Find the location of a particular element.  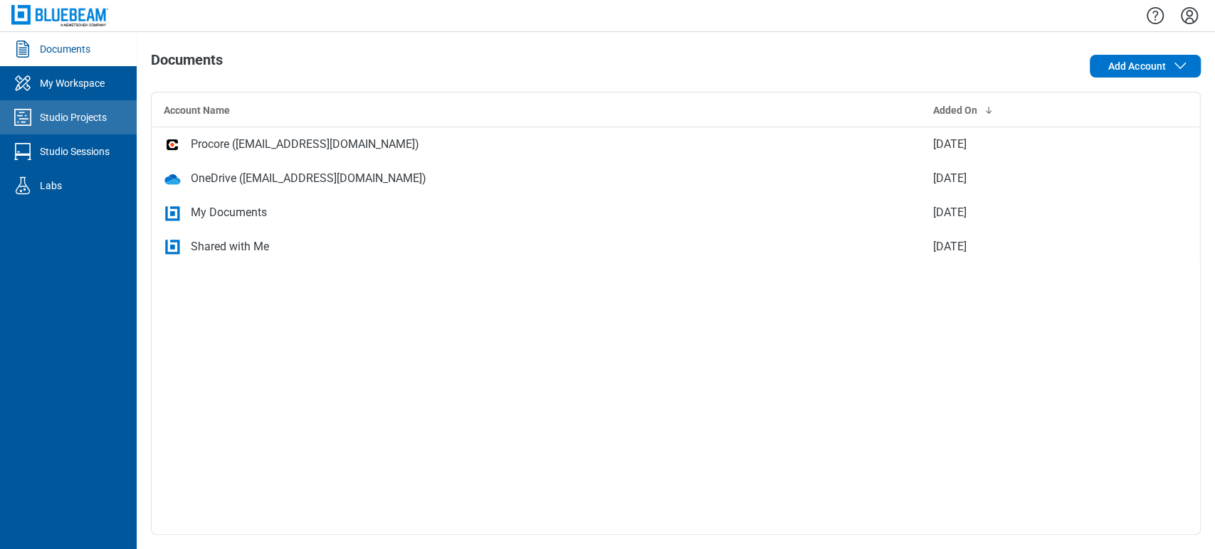

div: Shared with Me is located at coordinates (230, 247).